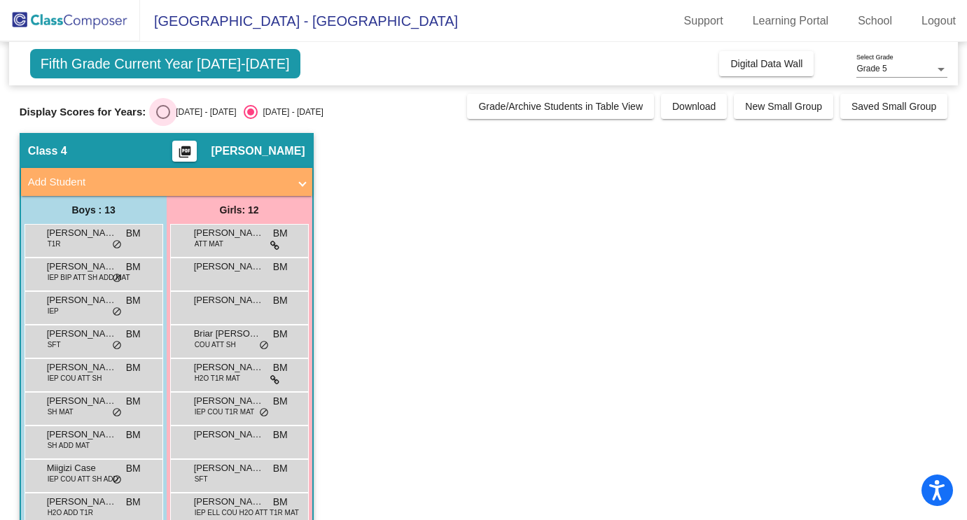 This screenshot has height=520, width=967. What do you see at coordinates (209, 244) in the screenshot?
I see `span: ATT MAT` at bounding box center [209, 244].